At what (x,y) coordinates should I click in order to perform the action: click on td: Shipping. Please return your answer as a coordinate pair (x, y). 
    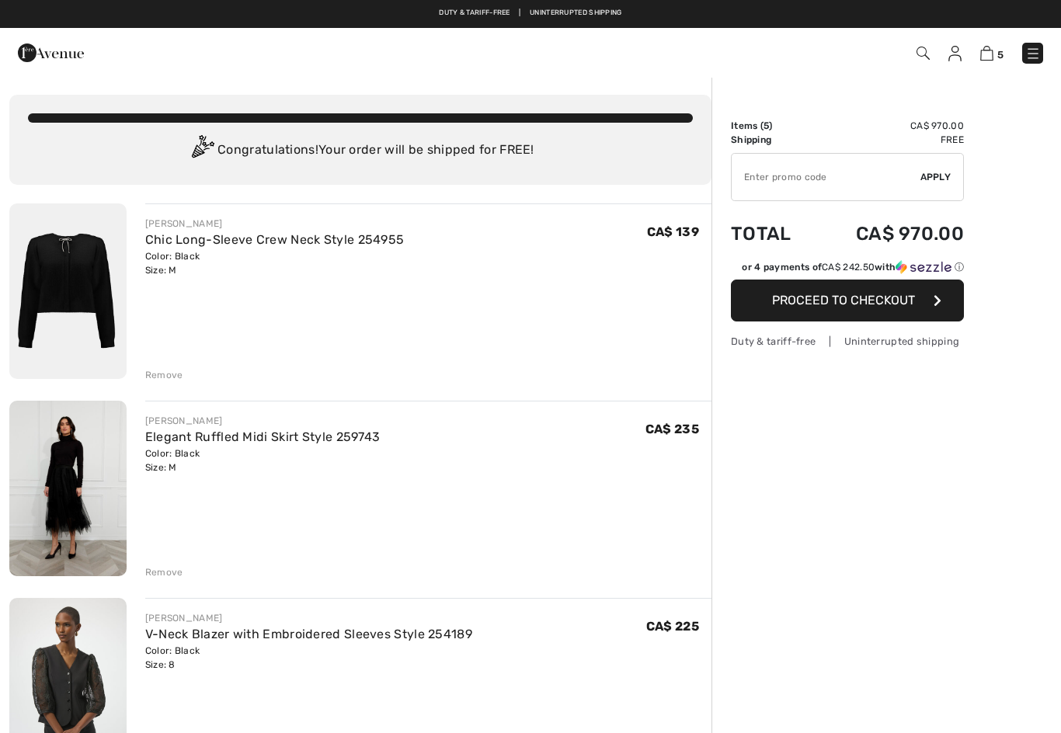
    Looking at the image, I should click on (772, 140).